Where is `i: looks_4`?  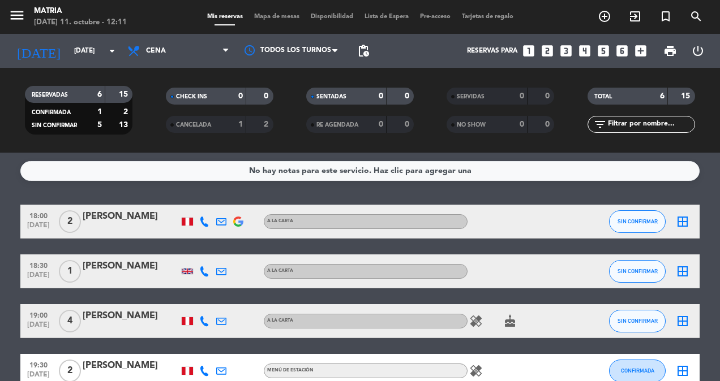
i: looks_4 is located at coordinates (585, 51).